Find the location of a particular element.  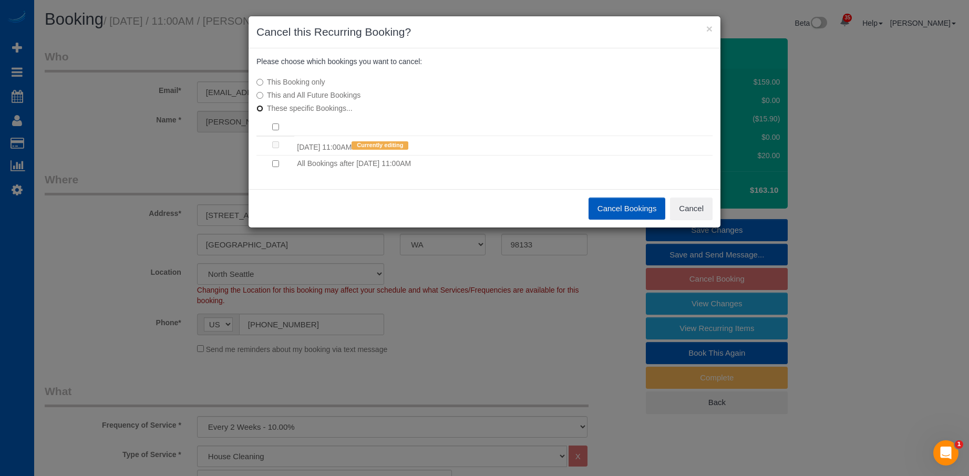

input: These specific Bookings... is located at coordinates (260, 108).